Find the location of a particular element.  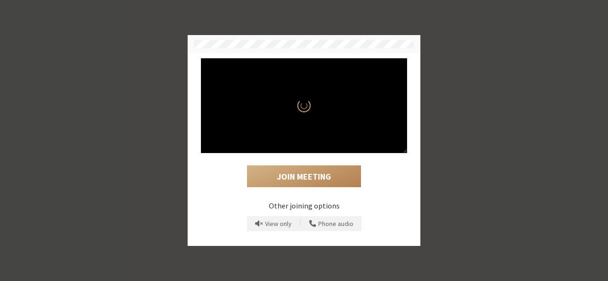

button: Use your phone for mic and speaker while you view the meeting on this device. is located at coordinates (331, 224).